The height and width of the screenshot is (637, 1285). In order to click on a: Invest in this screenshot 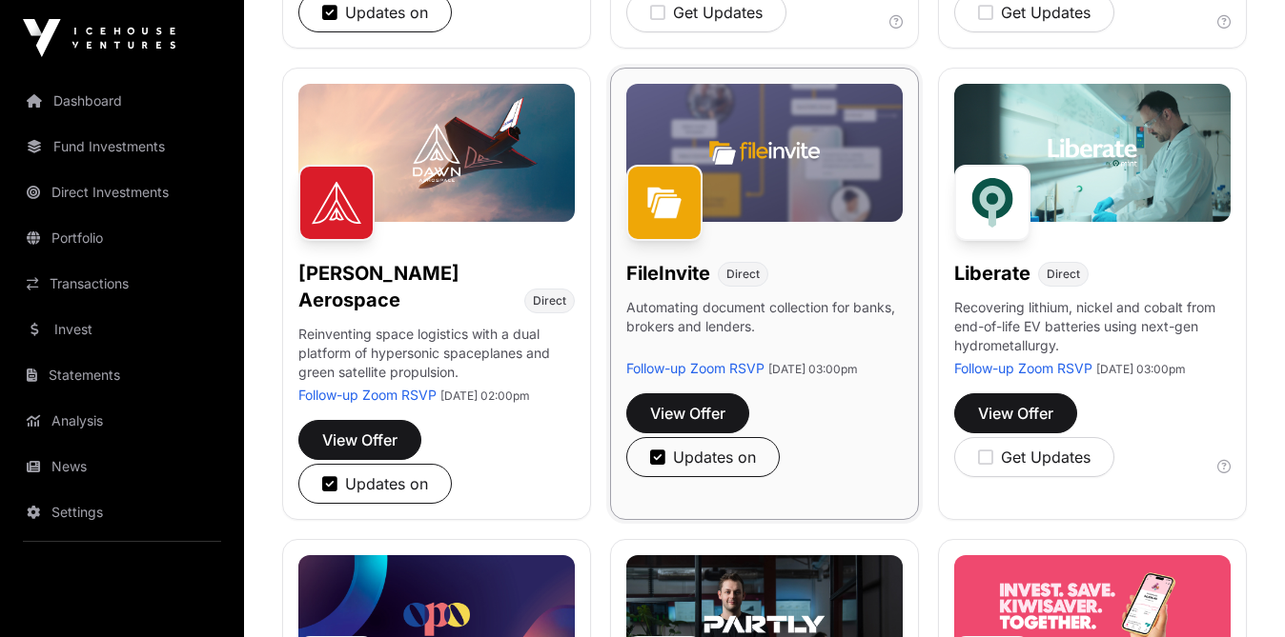, I will do `click(122, 330)`.